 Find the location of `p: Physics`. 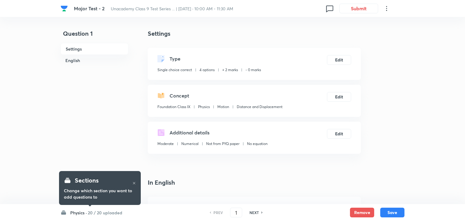

p: Physics is located at coordinates (204, 107).